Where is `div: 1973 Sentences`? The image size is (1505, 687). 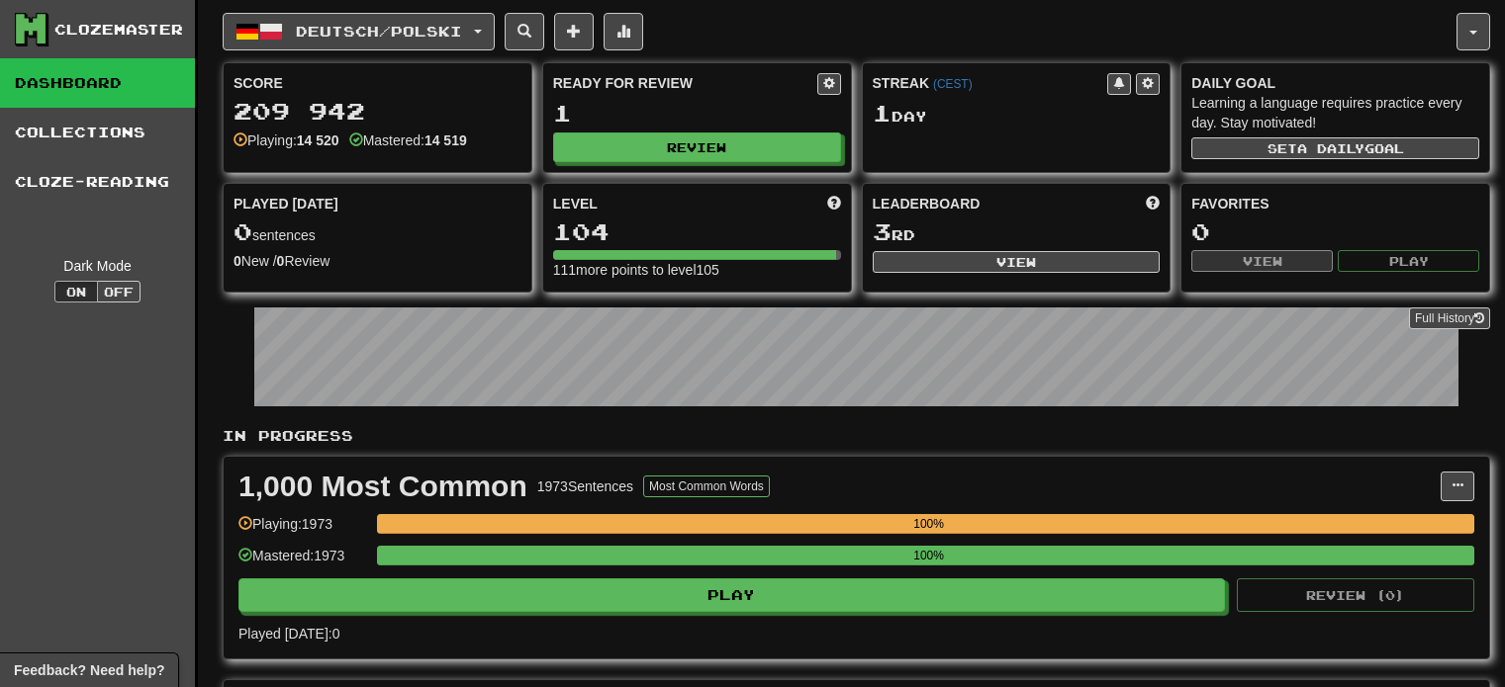
div: 1973 Sentences is located at coordinates (585, 487).